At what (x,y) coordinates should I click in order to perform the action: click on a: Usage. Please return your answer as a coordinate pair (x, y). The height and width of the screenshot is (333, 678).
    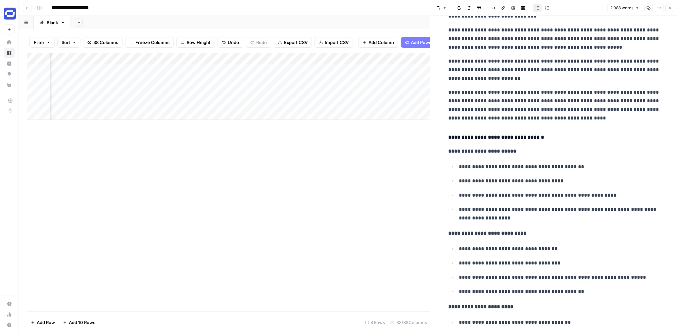
    Looking at the image, I should click on (9, 315).